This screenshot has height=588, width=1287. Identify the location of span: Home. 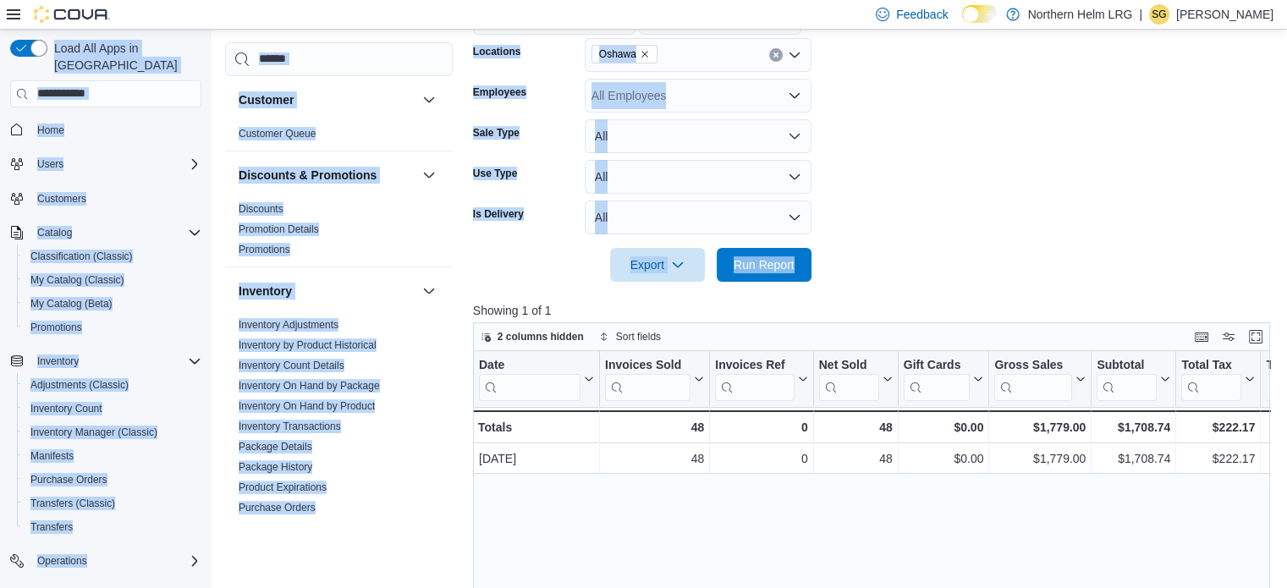
(116, 129).